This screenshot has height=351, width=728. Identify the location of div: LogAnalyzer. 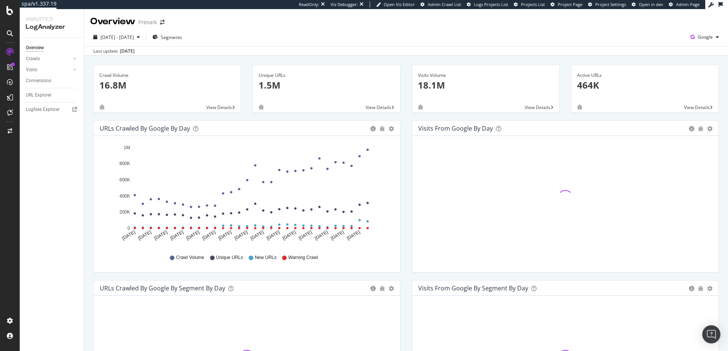
(52, 27).